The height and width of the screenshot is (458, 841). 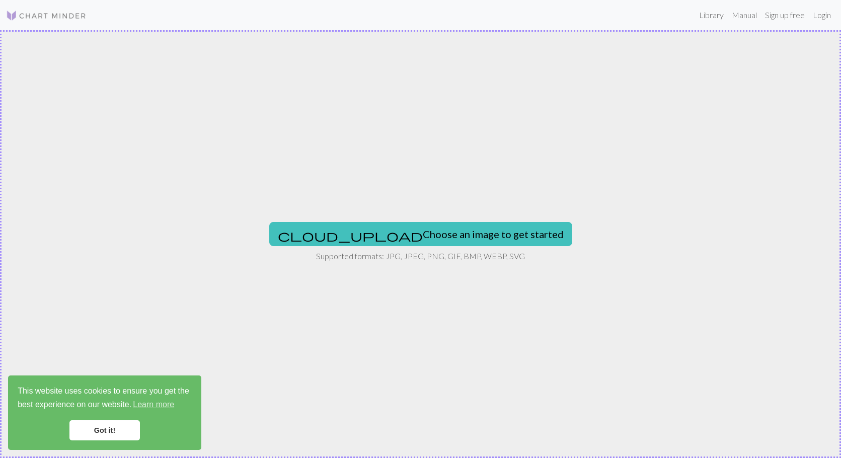 What do you see at coordinates (744, 15) in the screenshot?
I see `a: Manual` at bounding box center [744, 15].